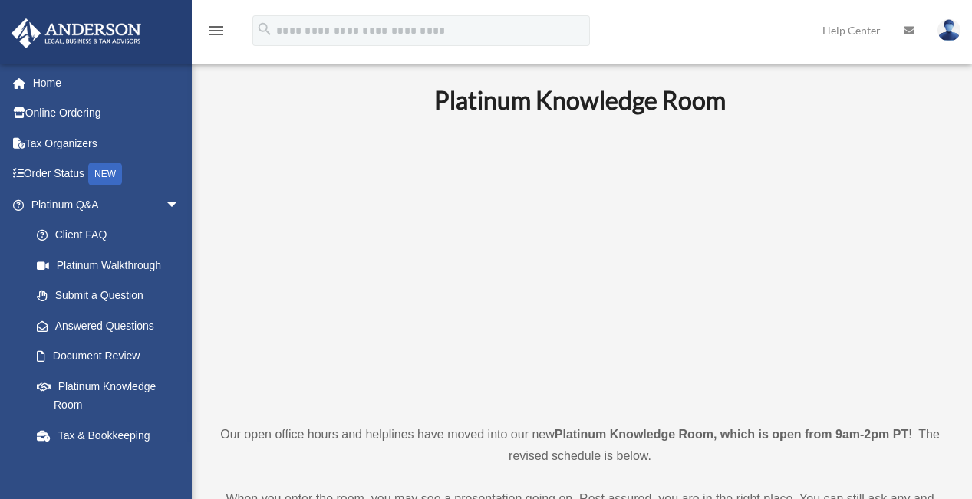 The height and width of the screenshot is (499, 972). I want to click on a: Answered Questions, so click(112, 326).